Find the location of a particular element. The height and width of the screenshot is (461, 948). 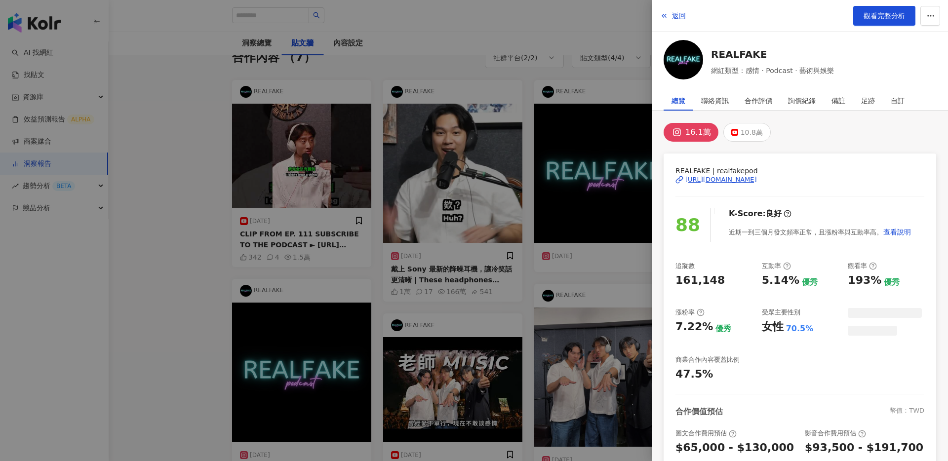

span: 觀看完整分析 is located at coordinates (884, 16).